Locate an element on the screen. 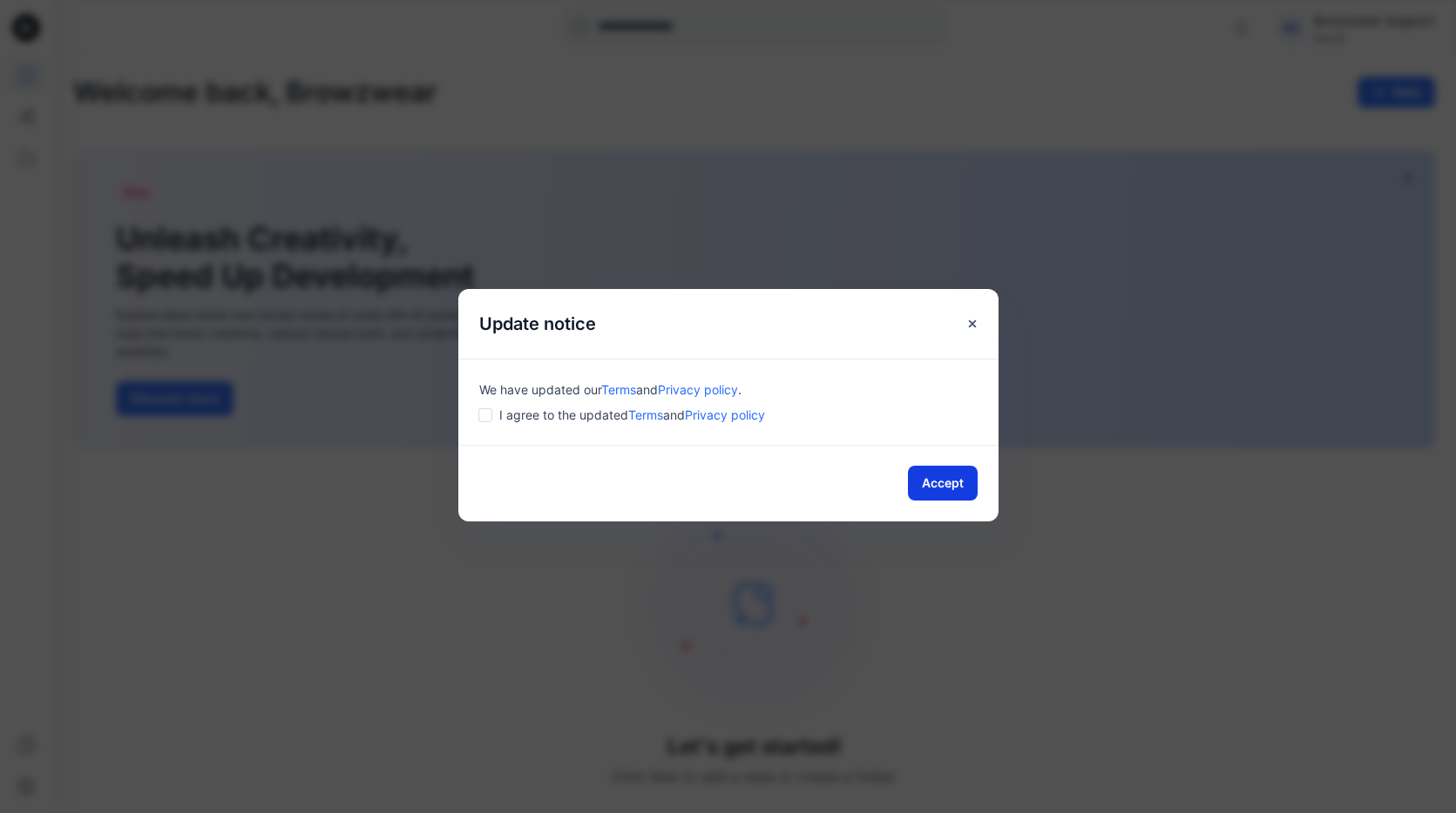  div: We have updated our . is located at coordinates (728, 389).